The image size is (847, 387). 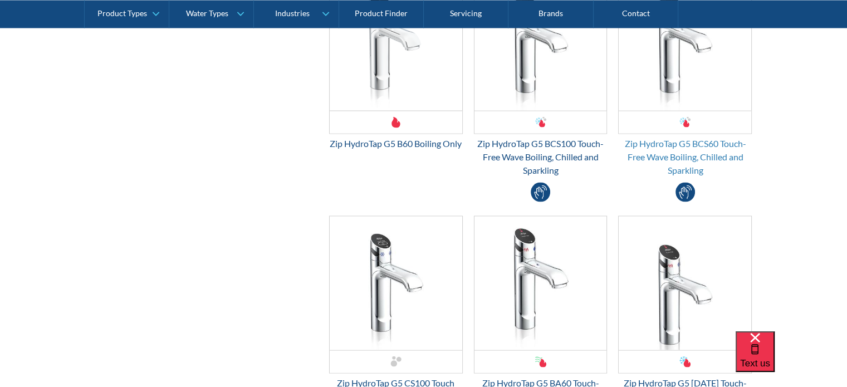 I want to click on div: Product Types, so click(x=122, y=13).